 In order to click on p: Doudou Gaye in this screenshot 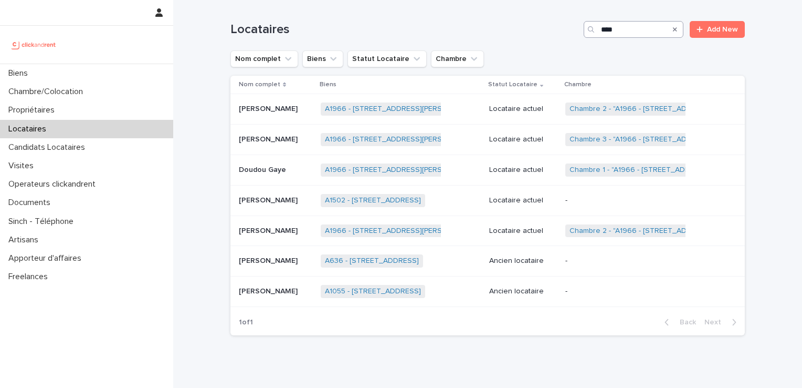, I will do `click(264, 169)`.